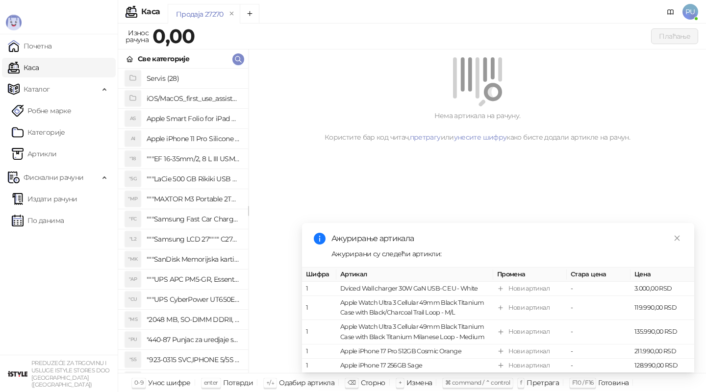  What do you see at coordinates (34, 154) in the screenshot?
I see `a: ArtikliАртикли` at bounding box center [34, 154].